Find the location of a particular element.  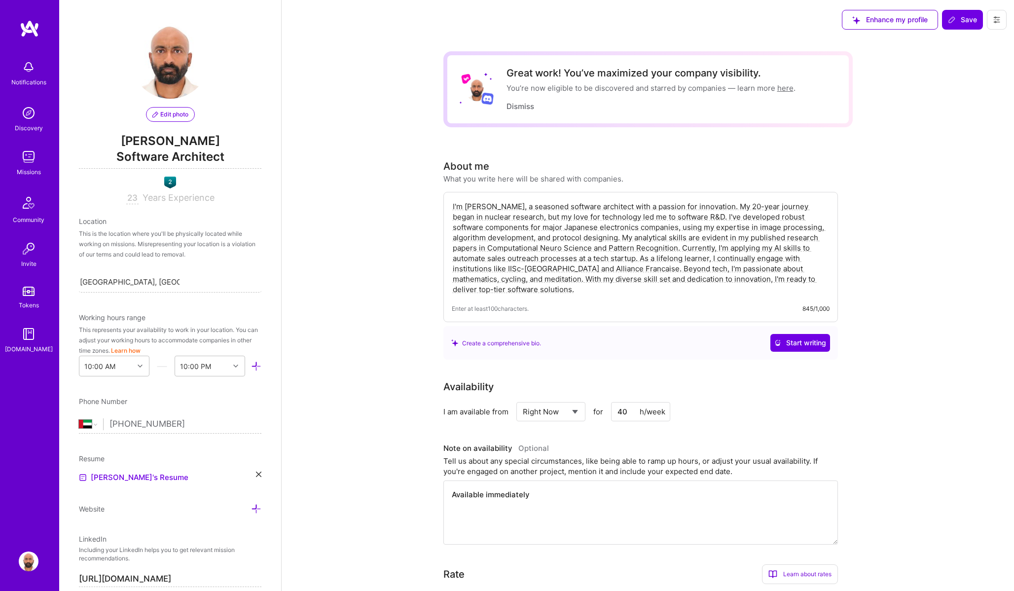

p: Including your LinkedIn helps you to get relevant mission recommendations. is located at coordinates (170, 554).